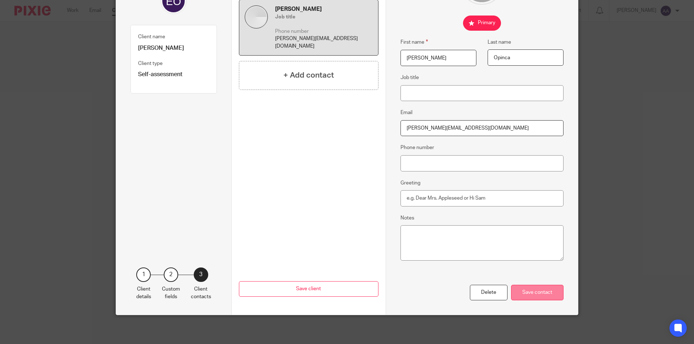  I want to click on label: Notes, so click(407, 218).